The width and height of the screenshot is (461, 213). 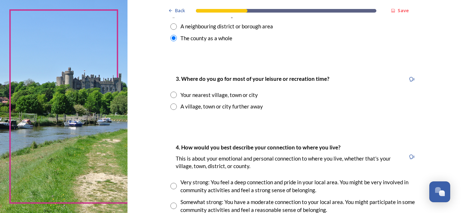 What do you see at coordinates (299, 186) in the screenshot?
I see `div: Very strong: You feel a deep connection and pride in your local area. You might be very involved ...` at bounding box center [299, 186].